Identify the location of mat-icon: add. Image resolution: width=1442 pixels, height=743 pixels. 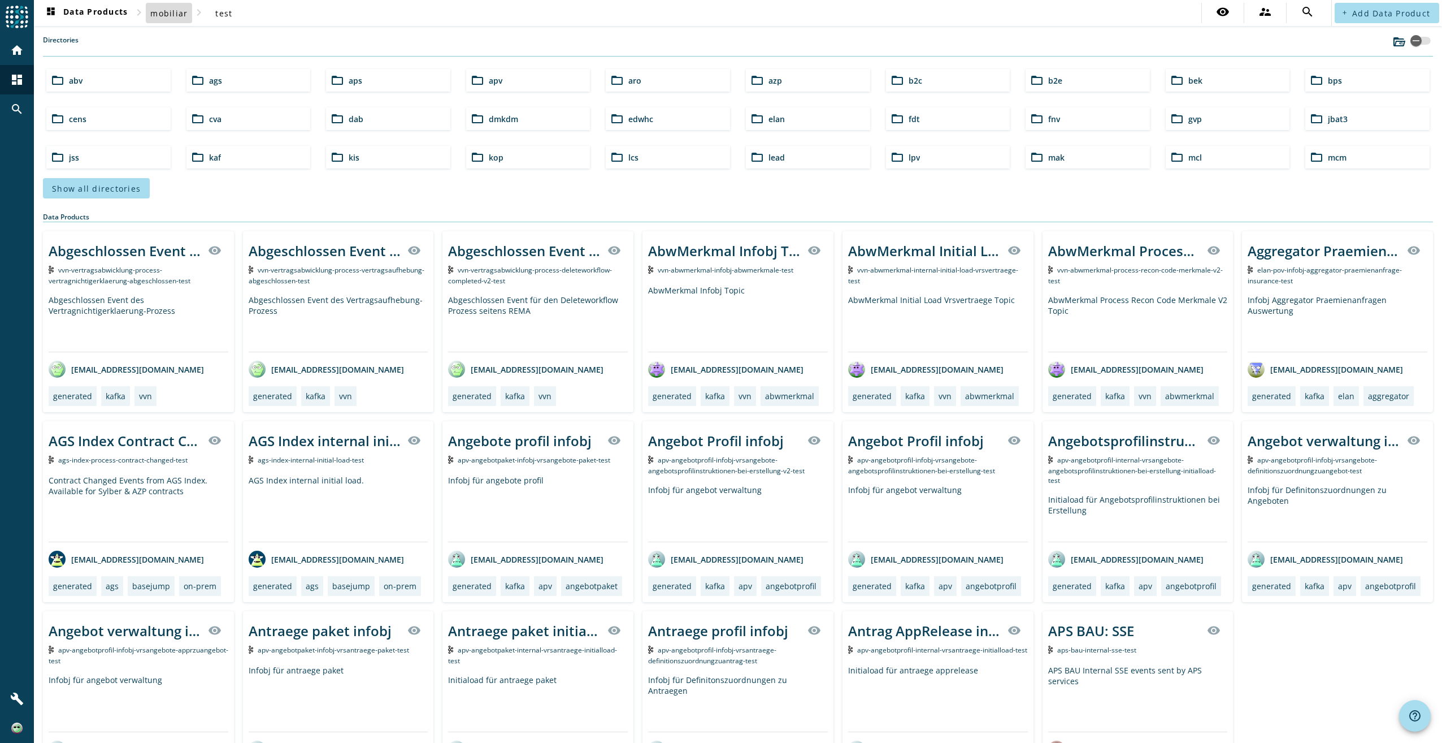
(1345, 12).